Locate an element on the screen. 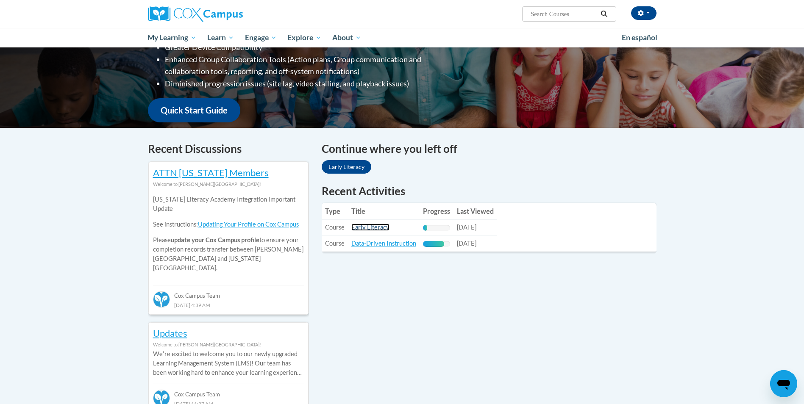 The image size is (804, 404). span: Learn is located at coordinates (220, 38).